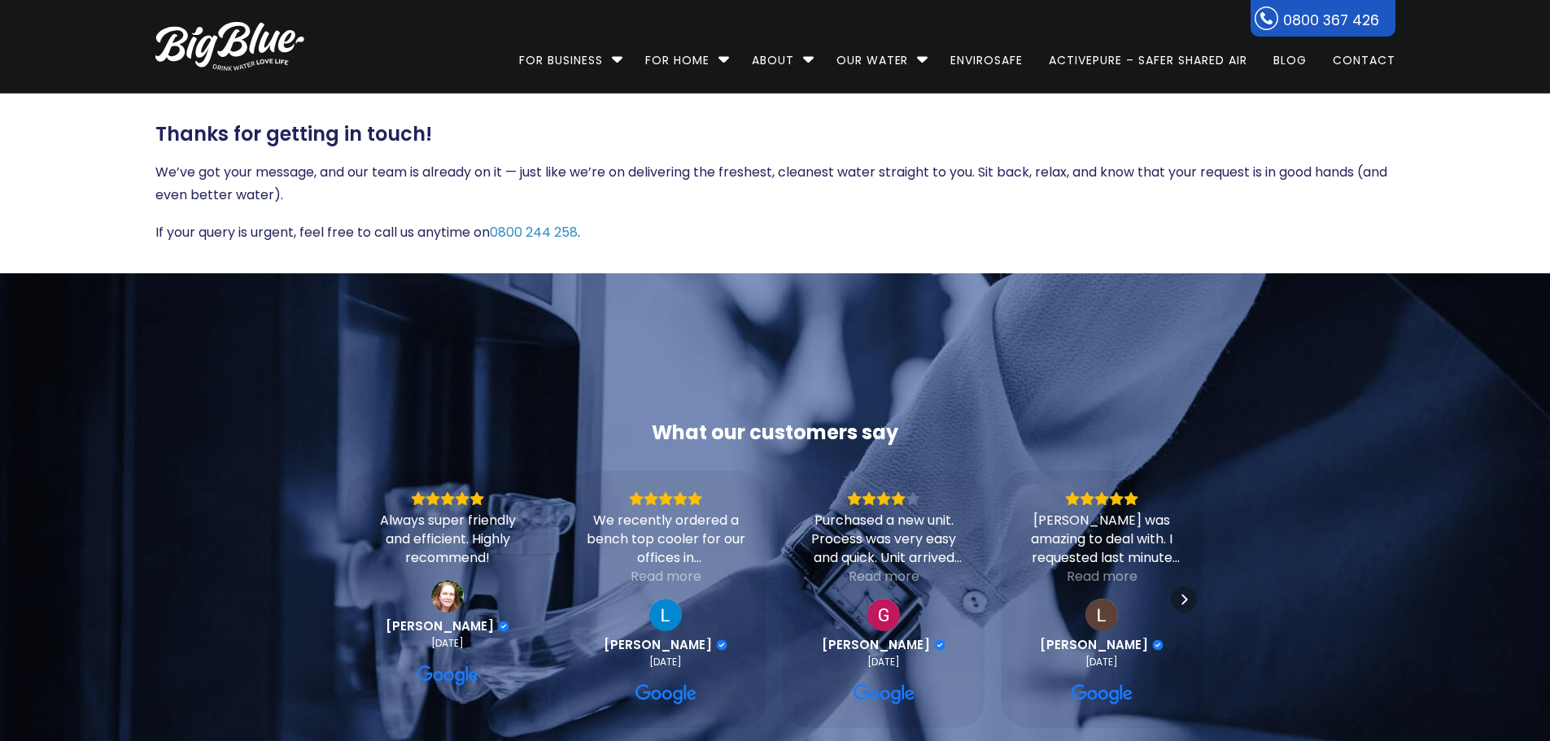  Describe the element at coordinates (883, 615) in the screenshot. I see `img: Gillian Le Prou` at that location.